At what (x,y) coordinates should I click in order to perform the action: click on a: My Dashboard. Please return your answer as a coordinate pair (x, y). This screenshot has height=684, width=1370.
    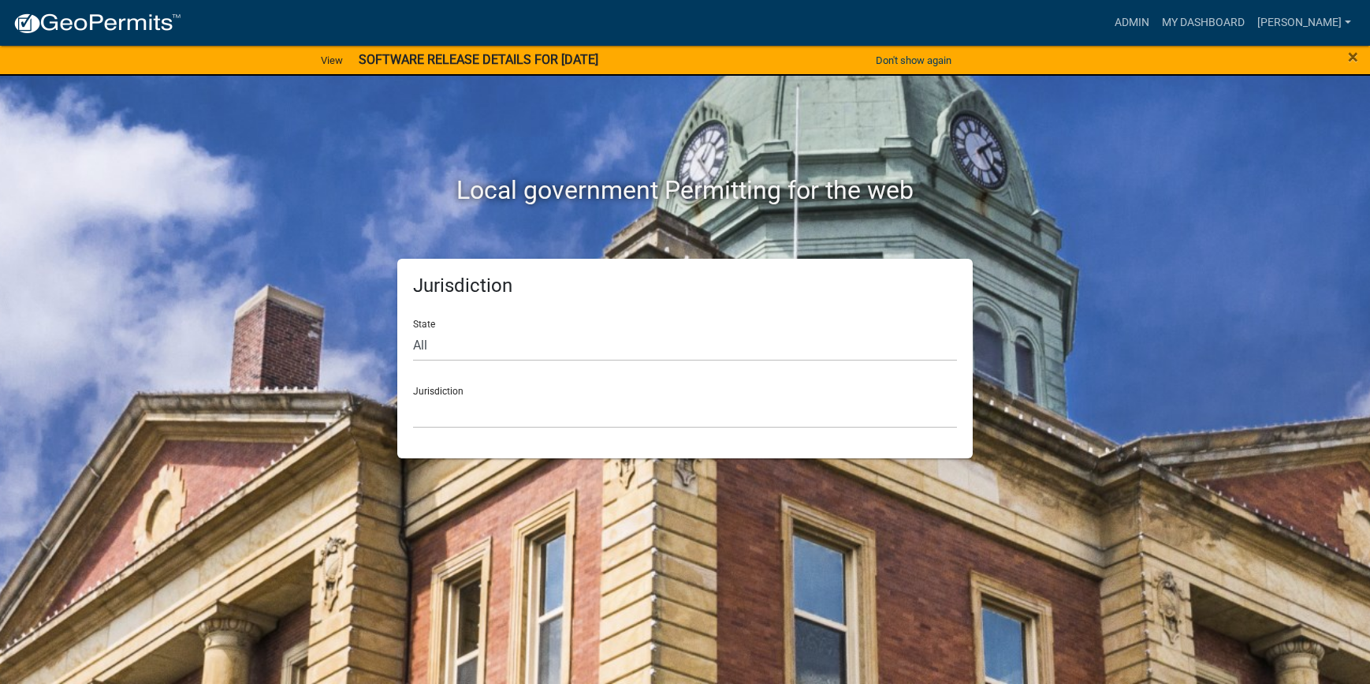
    Looking at the image, I should click on (1203, 23).